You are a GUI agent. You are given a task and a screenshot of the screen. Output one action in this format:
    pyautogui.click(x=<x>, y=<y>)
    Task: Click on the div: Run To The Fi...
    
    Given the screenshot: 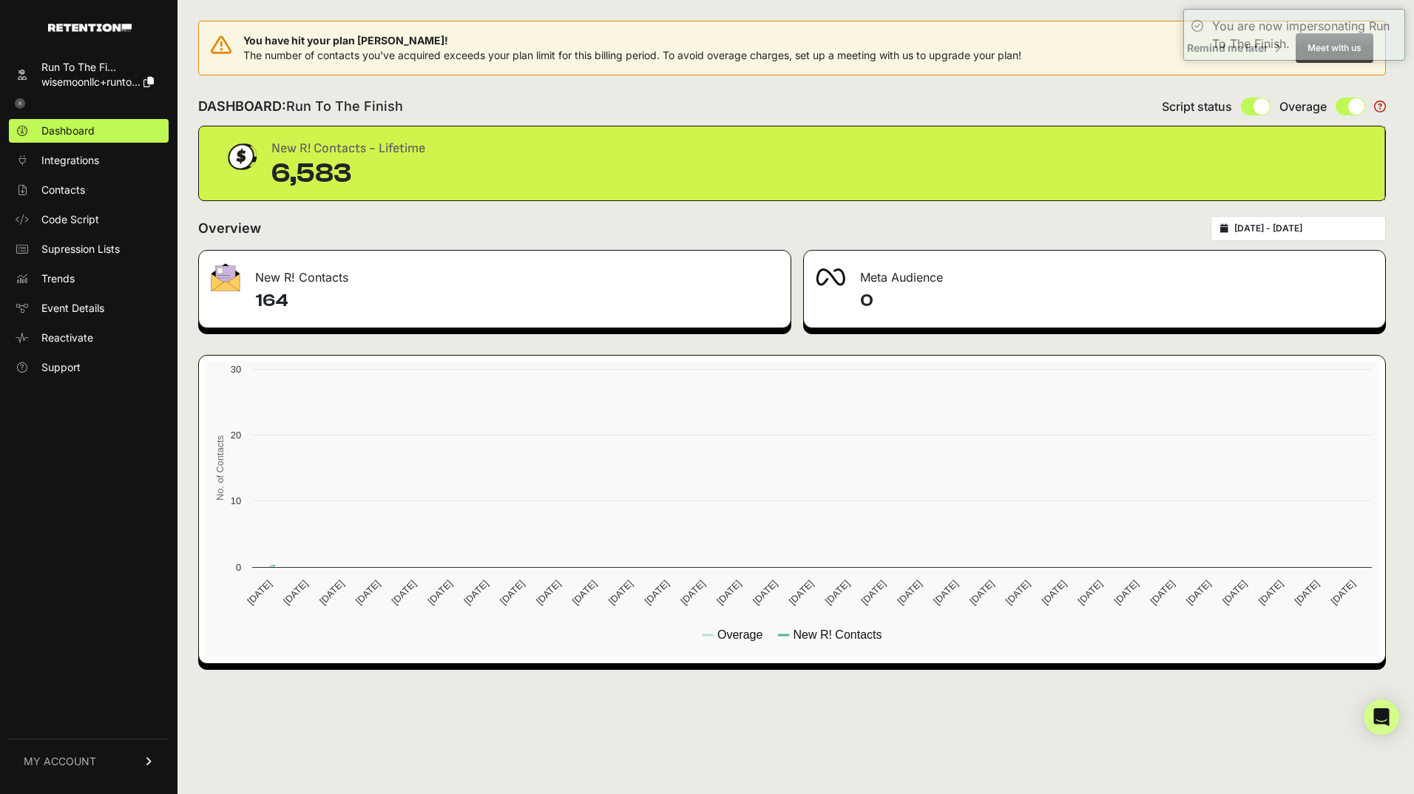 What is the action you would take?
    pyautogui.click(x=98, y=67)
    